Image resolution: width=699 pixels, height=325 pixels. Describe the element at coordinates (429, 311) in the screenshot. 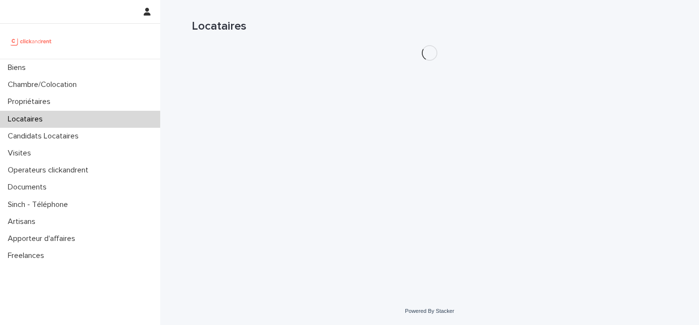

I see `a: Powered By Stacker` at that location.